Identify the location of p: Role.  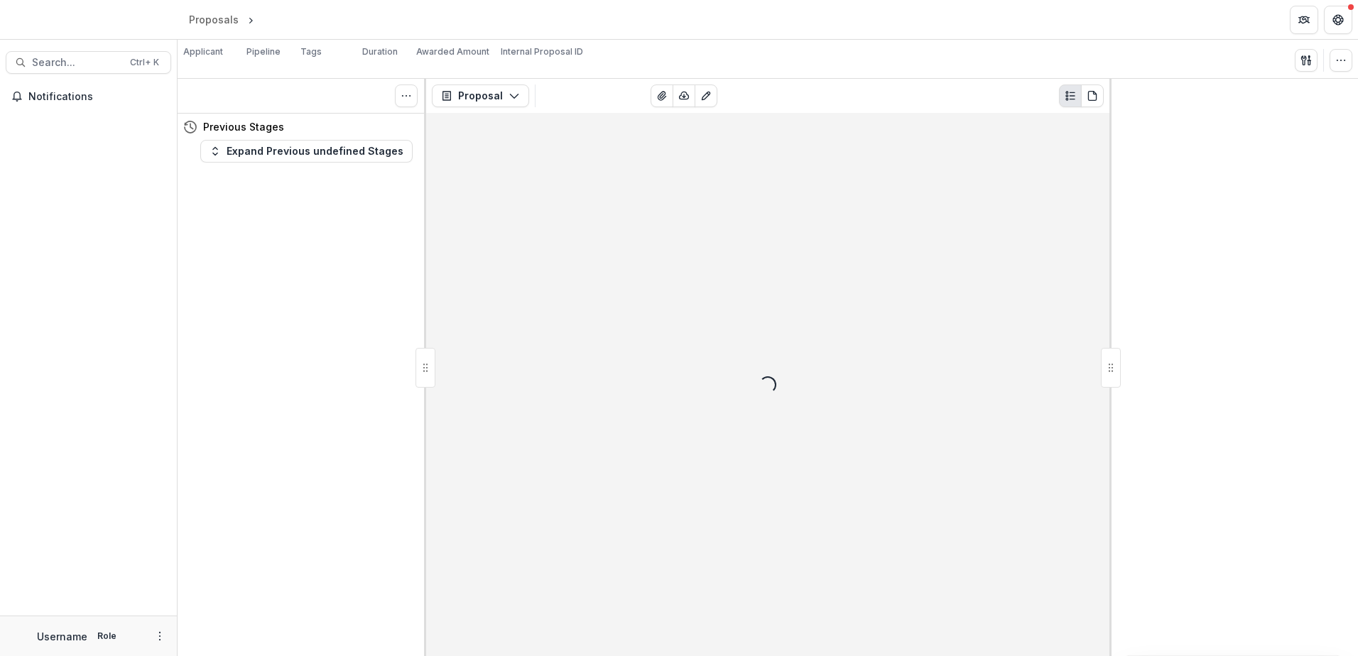
(107, 636).